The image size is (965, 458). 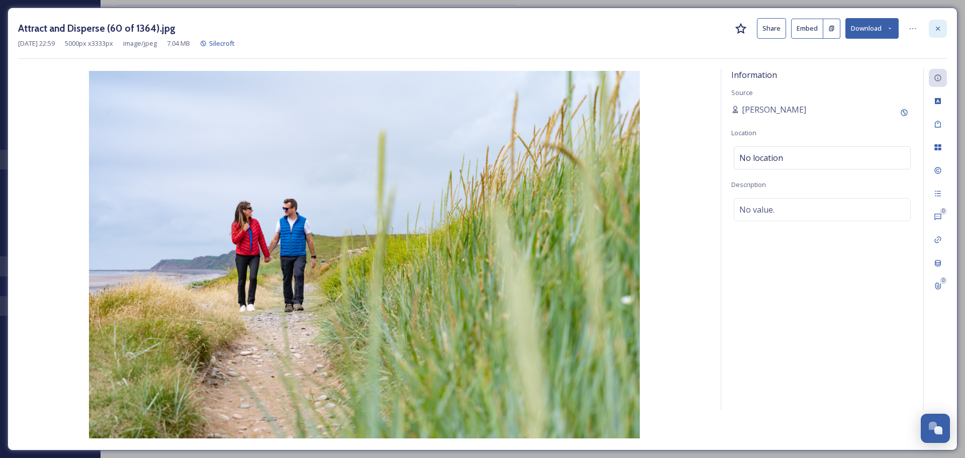 I want to click on span: Silecroft, so click(x=222, y=43).